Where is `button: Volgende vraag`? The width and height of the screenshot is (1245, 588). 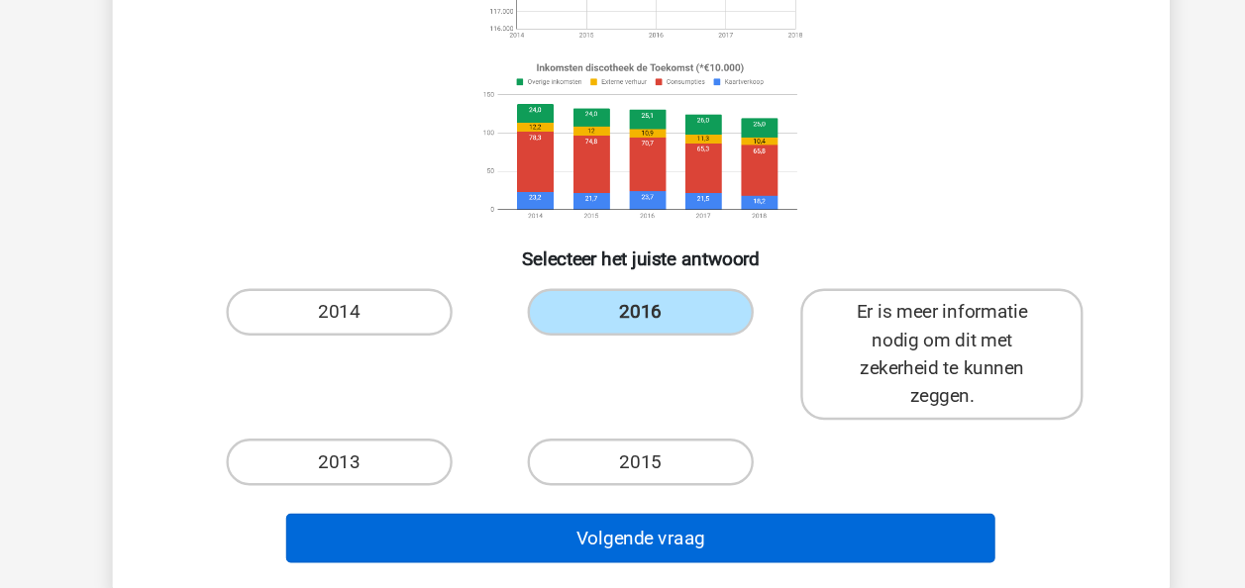 button: Volgende vraag is located at coordinates (622, 546).